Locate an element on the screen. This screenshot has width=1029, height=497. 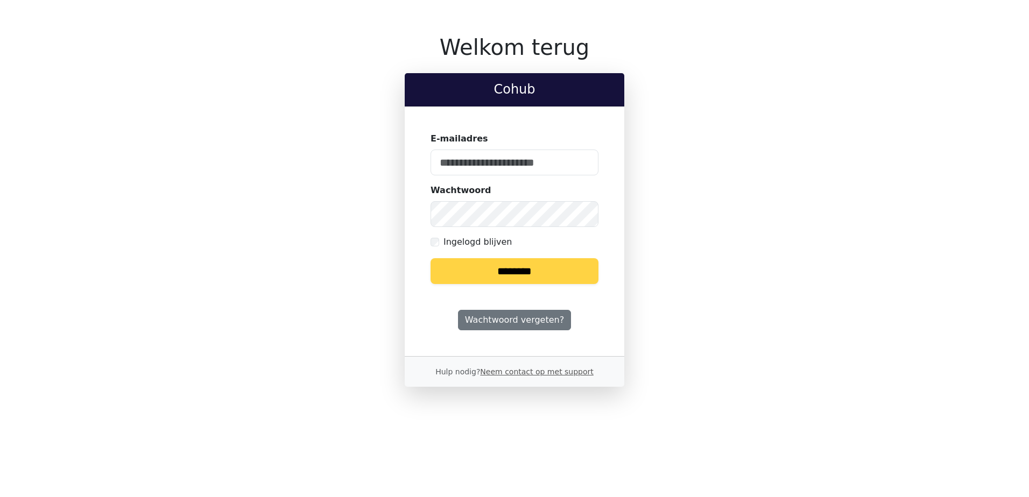
a: Wachtwoord vergeten? is located at coordinates (515, 320).